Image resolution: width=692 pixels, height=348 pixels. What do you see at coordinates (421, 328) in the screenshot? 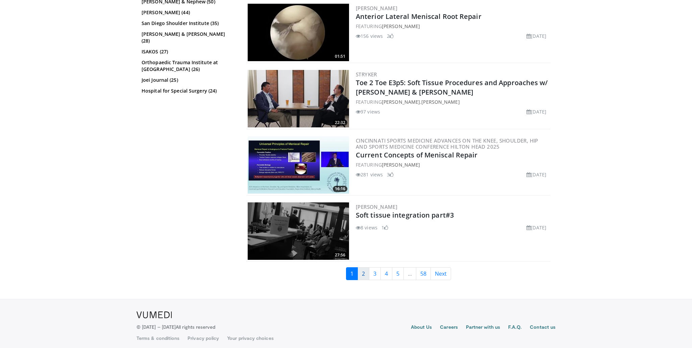
I see `a: About Us` at bounding box center [421, 328].